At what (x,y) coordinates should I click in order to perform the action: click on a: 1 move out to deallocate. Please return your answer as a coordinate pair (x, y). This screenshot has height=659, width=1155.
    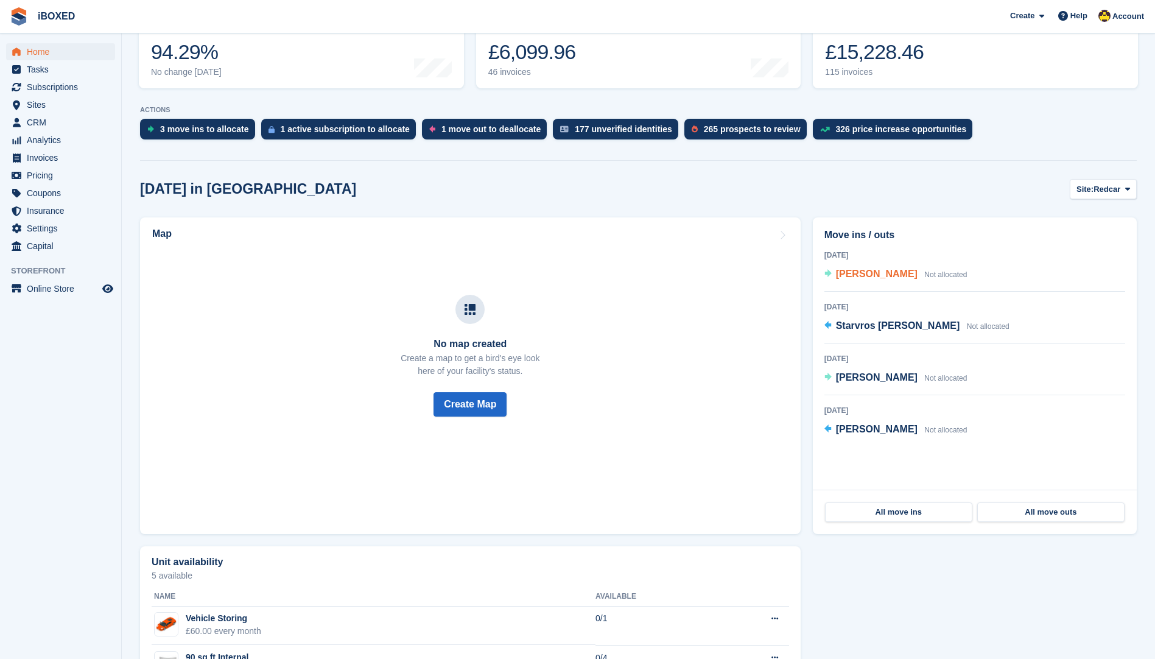
    Looking at the image, I should click on (487, 132).